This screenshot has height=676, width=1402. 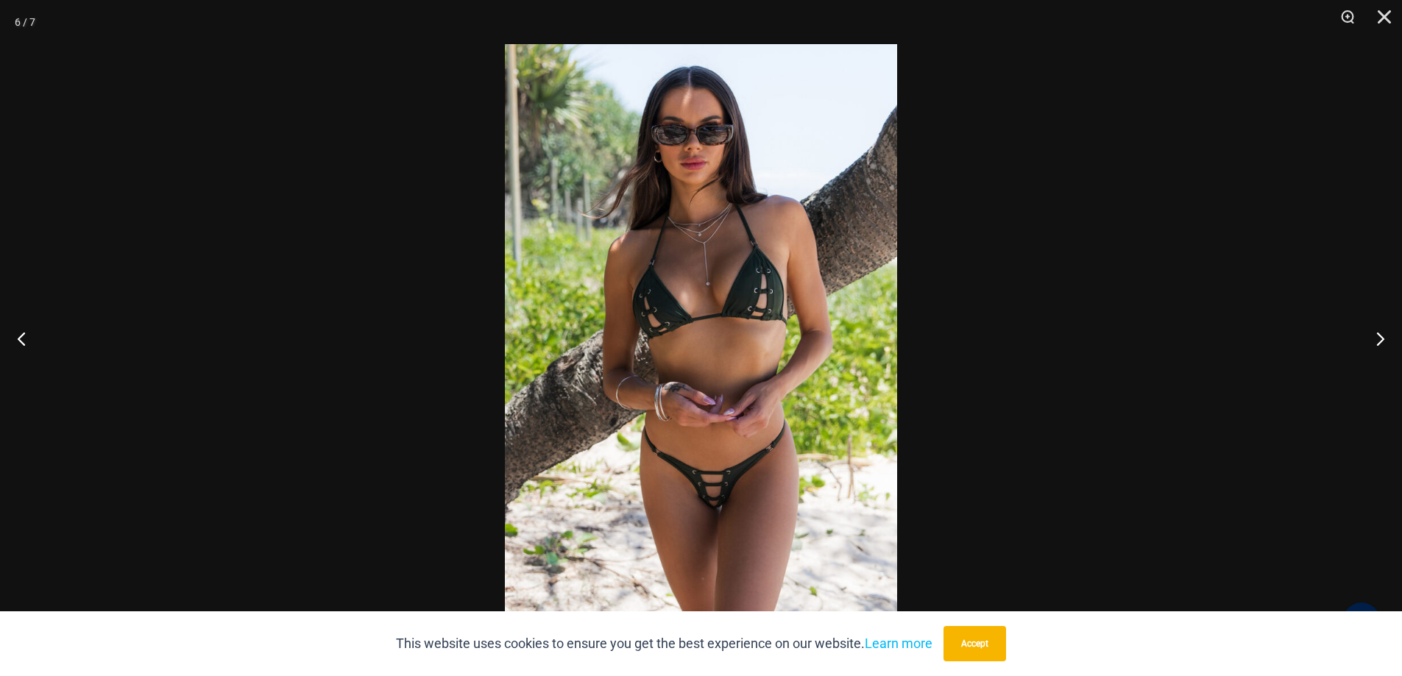 I want to click on img: Link Army 3070 Tri Top 2031 Cheeky 02, so click(x=701, y=338).